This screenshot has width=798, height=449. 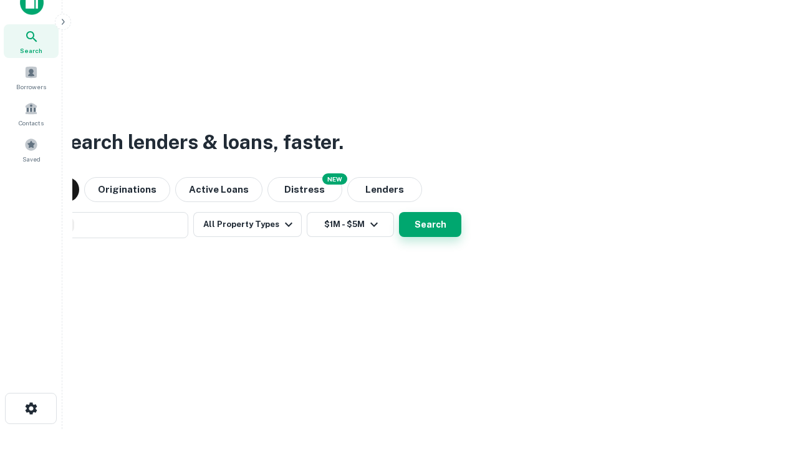 What do you see at coordinates (31, 41) in the screenshot?
I see `div: Search` at bounding box center [31, 41].